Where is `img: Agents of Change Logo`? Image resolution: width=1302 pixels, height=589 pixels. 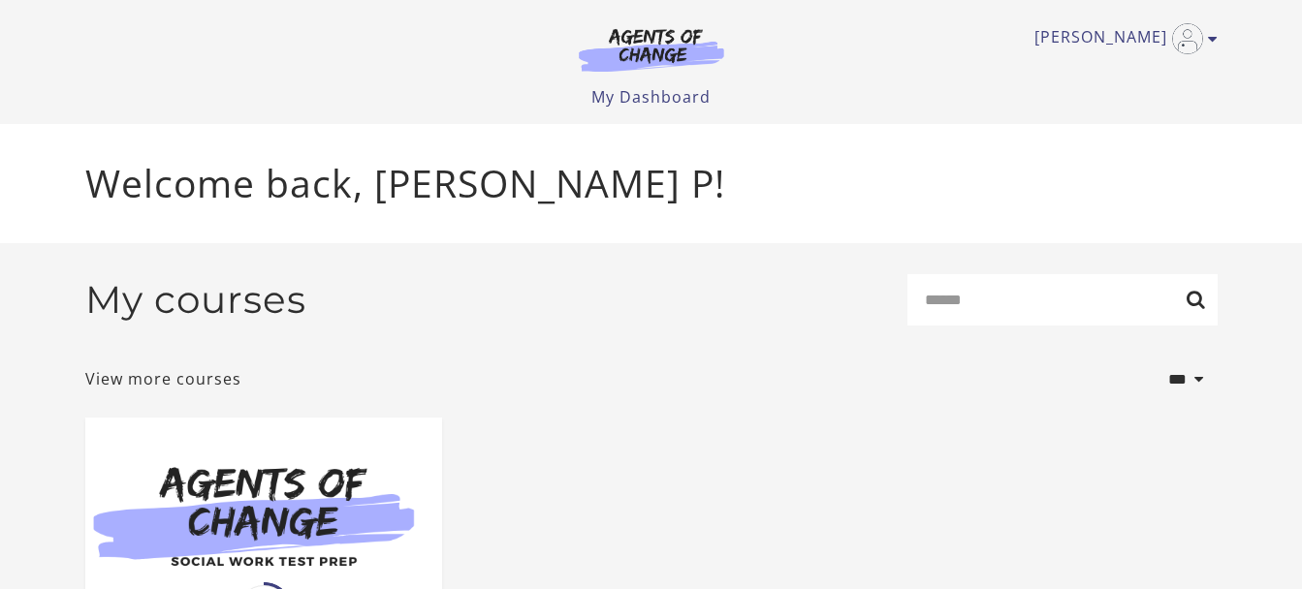
img: Agents of Change Logo is located at coordinates (651, 49).